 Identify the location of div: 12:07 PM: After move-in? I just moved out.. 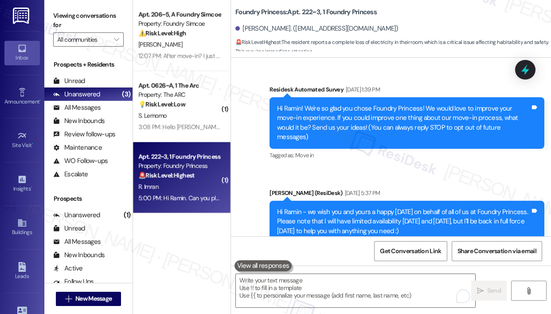
(192, 56).